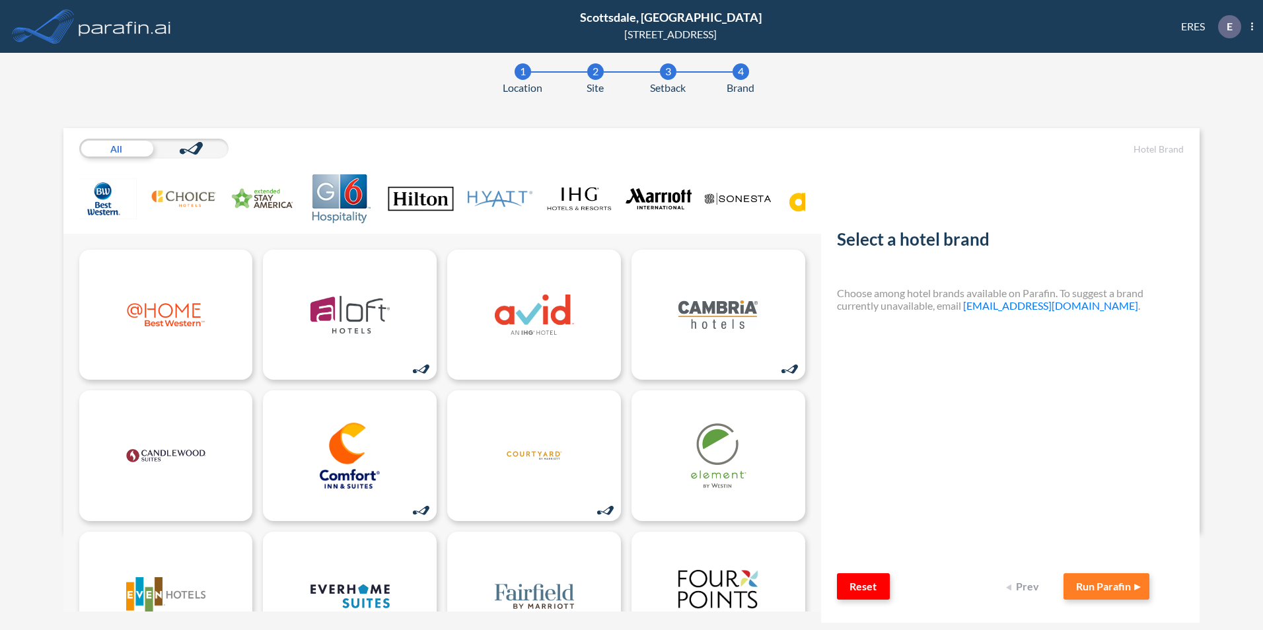  Describe the element at coordinates (1106, 586) in the screenshot. I see `button: Run Parafin` at that location.